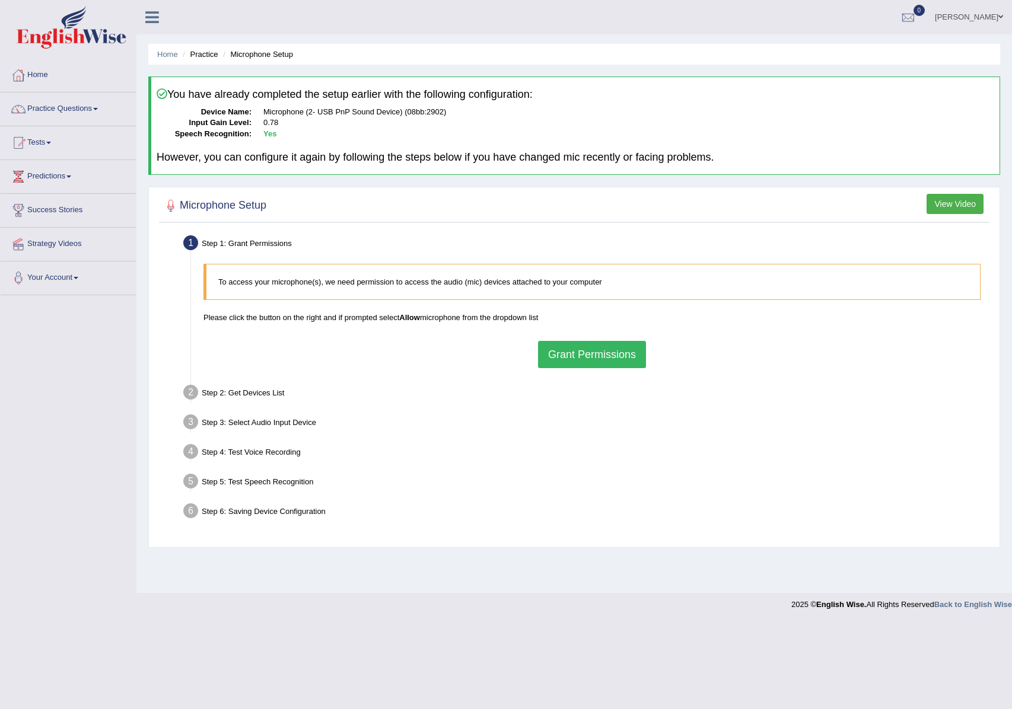 The height and width of the screenshot is (709, 1012). Describe the element at coordinates (592, 317) in the screenshot. I see `p: Please click the button on the right and if prompted select microphone from the dropdown list` at that location.